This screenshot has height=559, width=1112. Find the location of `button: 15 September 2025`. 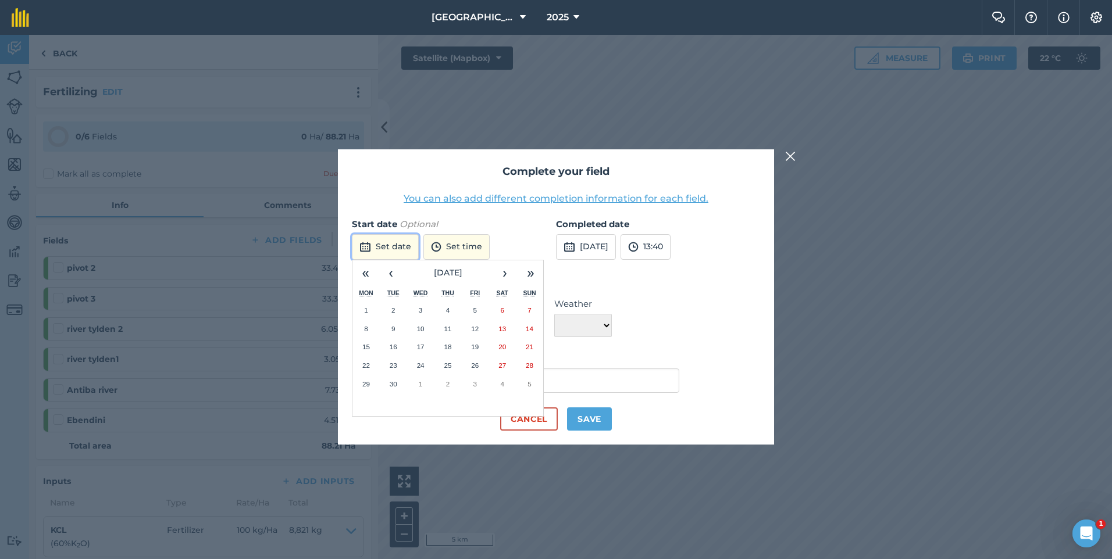

button: 15 September 2025 is located at coordinates (366, 347).